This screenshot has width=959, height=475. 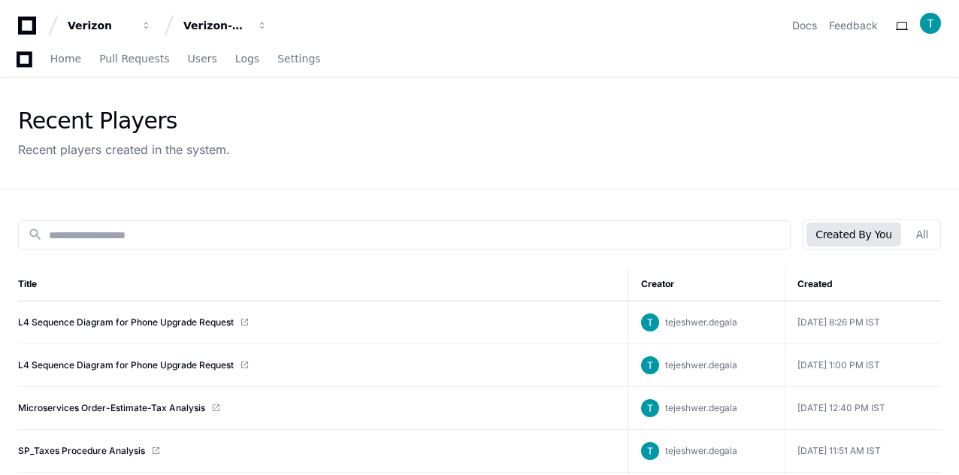 I want to click on button: Feedback, so click(x=853, y=26).